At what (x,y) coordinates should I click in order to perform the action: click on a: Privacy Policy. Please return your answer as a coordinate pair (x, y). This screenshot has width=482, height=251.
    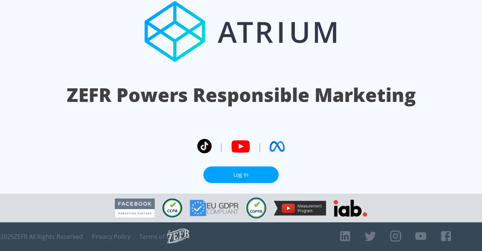
    Looking at the image, I should click on (111, 236).